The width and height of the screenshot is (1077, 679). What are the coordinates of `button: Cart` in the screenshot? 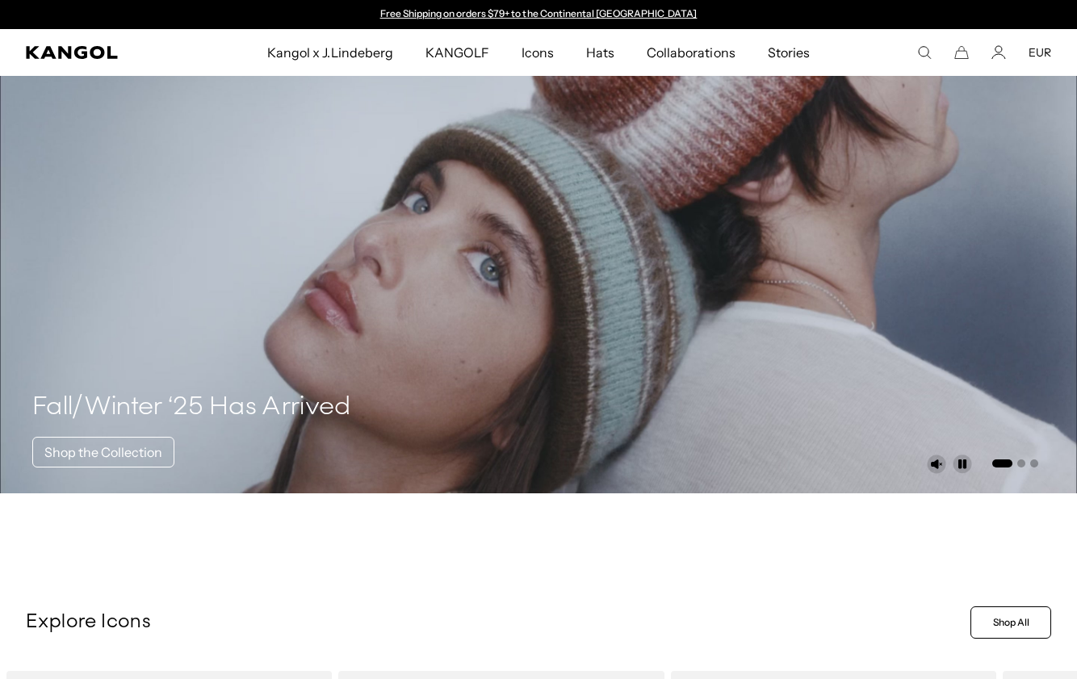 It's located at (961, 52).